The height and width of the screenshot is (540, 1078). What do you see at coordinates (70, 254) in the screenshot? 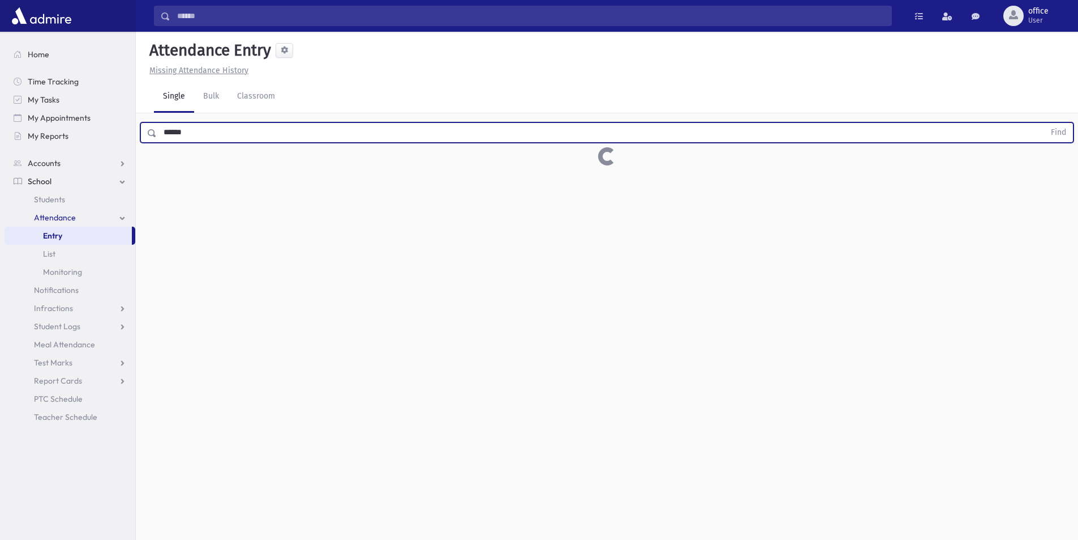
I see `a: List` at bounding box center [70, 254].